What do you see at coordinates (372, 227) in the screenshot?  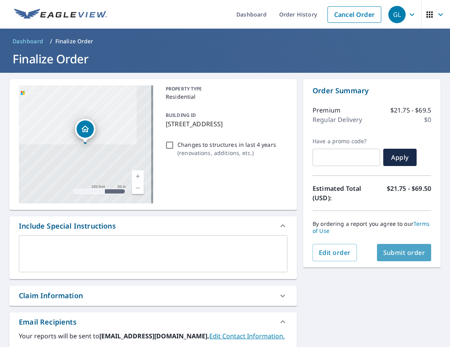 I see `p: By ordering a report you agree to our` at bounding box center [372, 227].